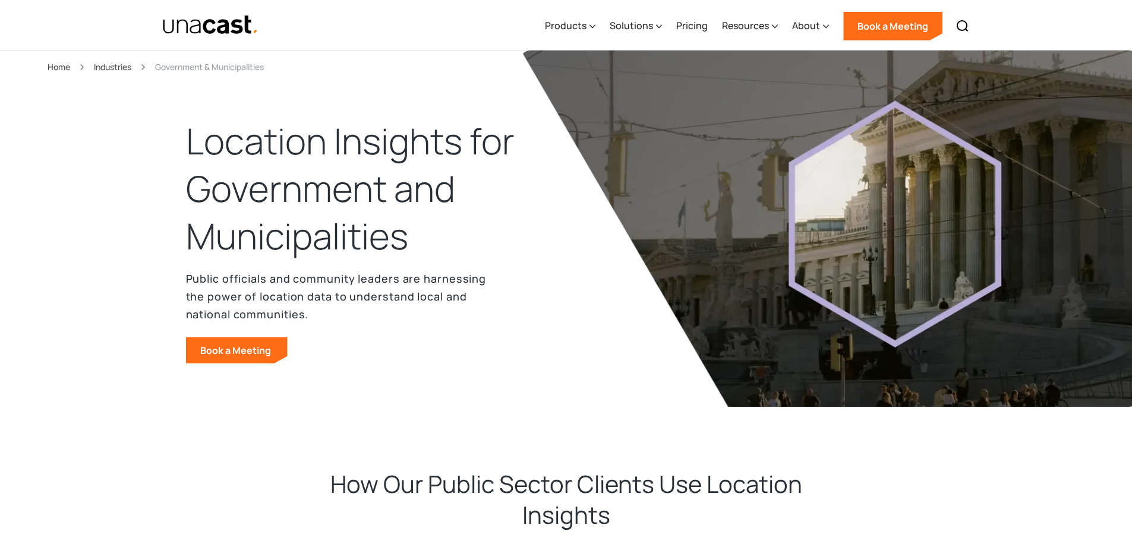 The height and width of the screenshot is (541, 1132). What do you see at coordinates (210, 25) in the screenshot?
I see `a: home` at bounding box center [210, 25].